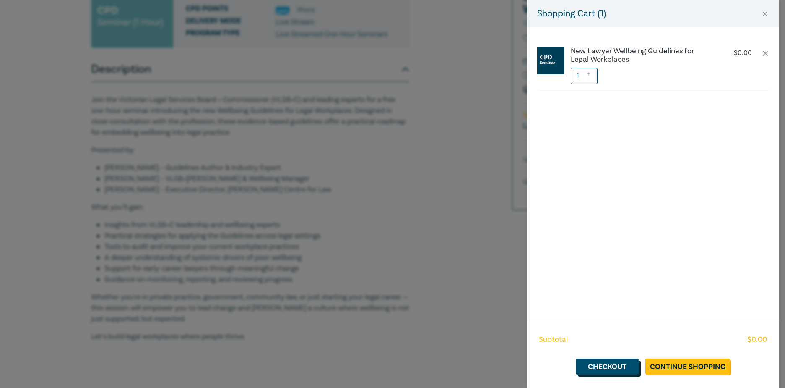 This screenshot has width=785, height=388. I want to click on h5: Shopping Cart ( 1 ), so click(572, 13).